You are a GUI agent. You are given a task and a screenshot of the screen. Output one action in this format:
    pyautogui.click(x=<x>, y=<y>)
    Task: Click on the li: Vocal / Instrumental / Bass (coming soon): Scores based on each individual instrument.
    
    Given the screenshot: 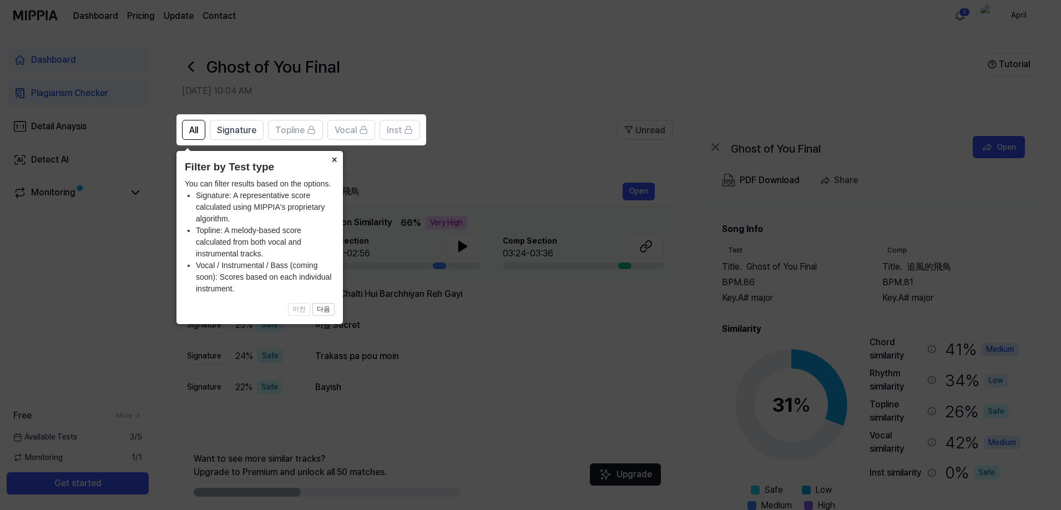 What is the action you would take?
    pyautogui.click(x=265, y=277)
    